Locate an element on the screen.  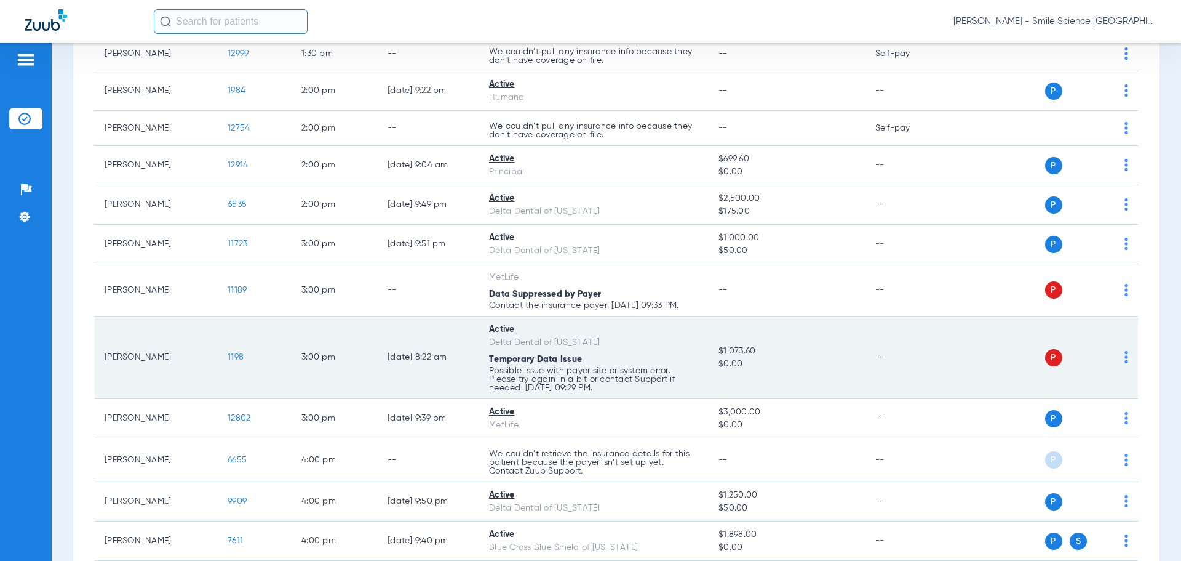
span: $175.00 is located at coordinates (787, 211).